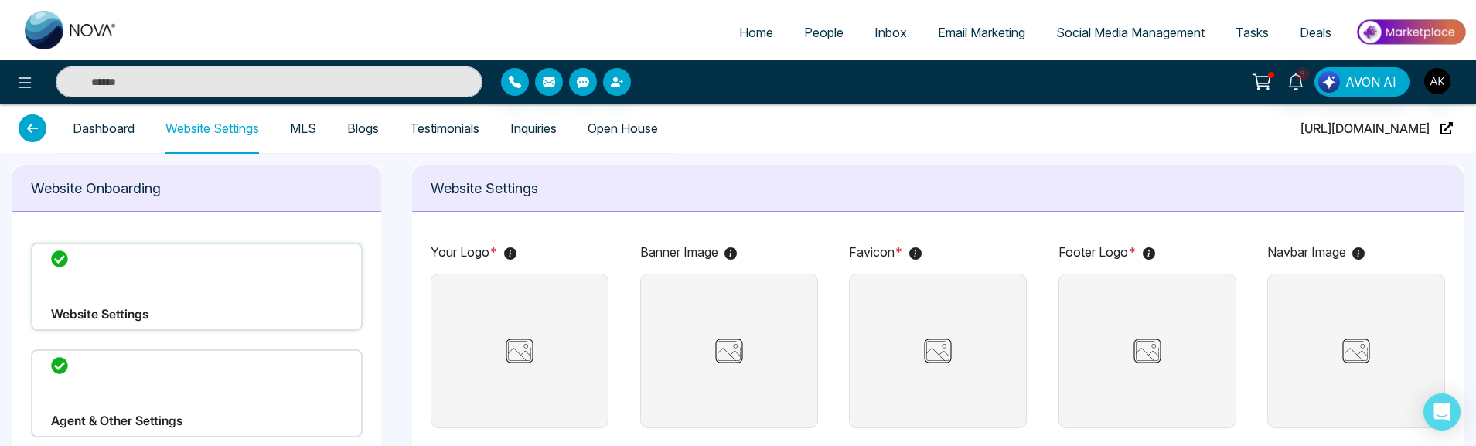 Image resolution: width=1476 pixels, height=446 pixels. I want to click on span: Social Media Management, so click(1130, 32).